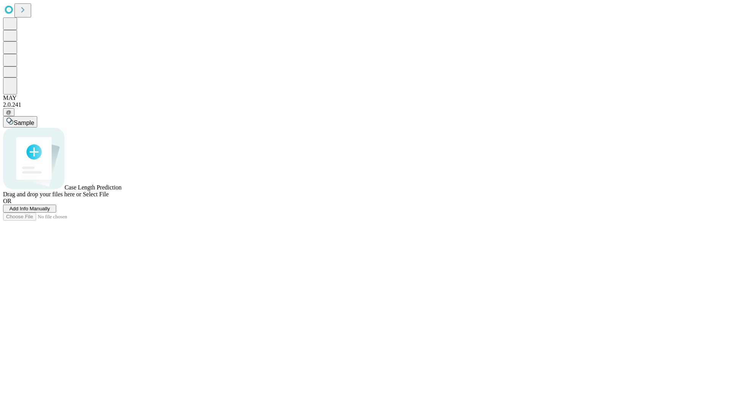  I want to click on div: 2.0.241, so click(365, 105).